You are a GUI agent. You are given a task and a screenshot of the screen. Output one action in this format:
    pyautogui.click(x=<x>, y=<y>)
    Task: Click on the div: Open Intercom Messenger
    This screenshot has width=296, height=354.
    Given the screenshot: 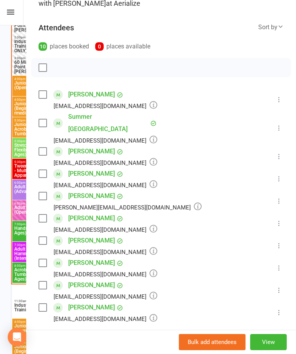 What is the action you would take?
    pyautogui.click(x=17, y=338)
    